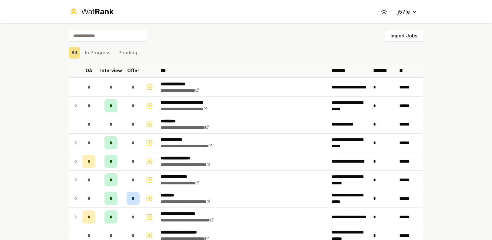  What do you see at coordinates (98, 53) in the screenshot?
I see `button: In Progress` at bounding box center [98, 53].